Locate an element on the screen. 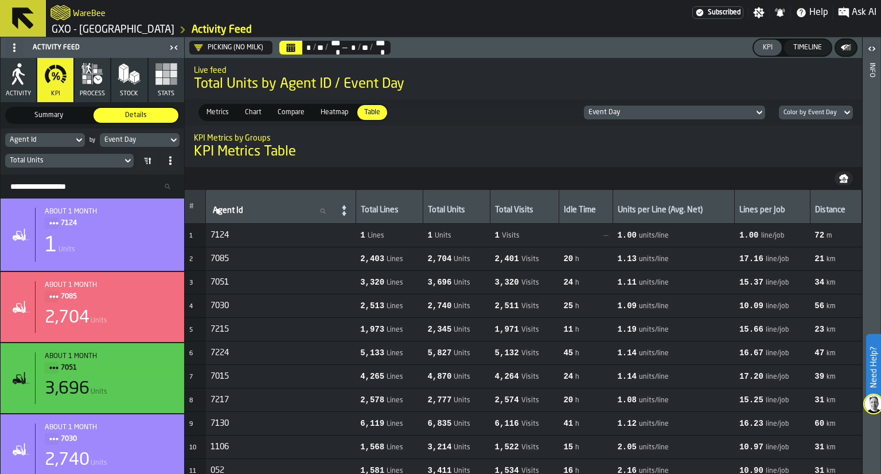 Image resolution: width=881 pixels, height=474 pixels. span: 1.12 is located at coordinates (627, 423).